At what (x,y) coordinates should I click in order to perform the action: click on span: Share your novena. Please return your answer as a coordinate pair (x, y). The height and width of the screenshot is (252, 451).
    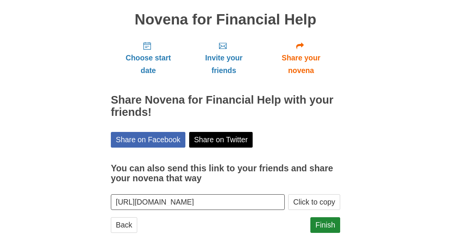
    Looking at the image, I should click on (301, 64).